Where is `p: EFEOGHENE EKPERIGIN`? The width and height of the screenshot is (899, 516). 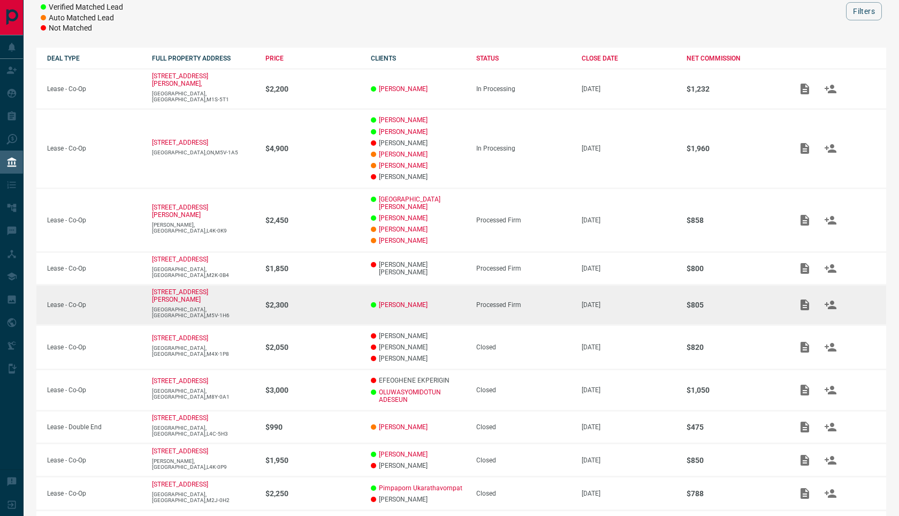 p: EFEOGHENE EKPERIGIN is located at coordinates (419, 380).